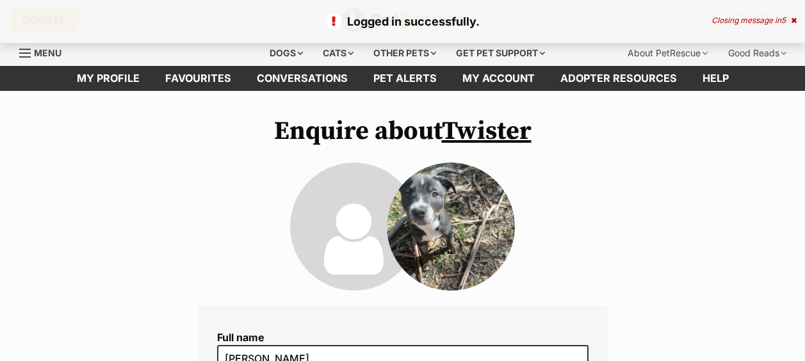 The image size is (805, 361). I want to click on a: conversations, so click(302, 78).